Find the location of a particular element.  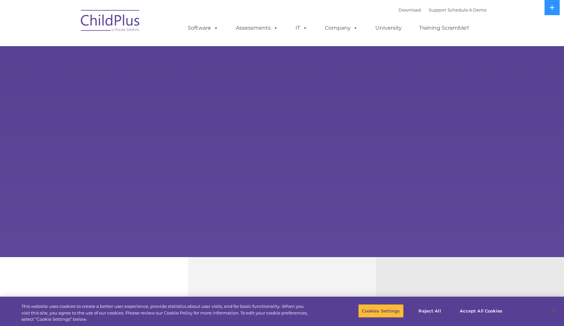

button: Reject All is located at coordinates (429, 311).